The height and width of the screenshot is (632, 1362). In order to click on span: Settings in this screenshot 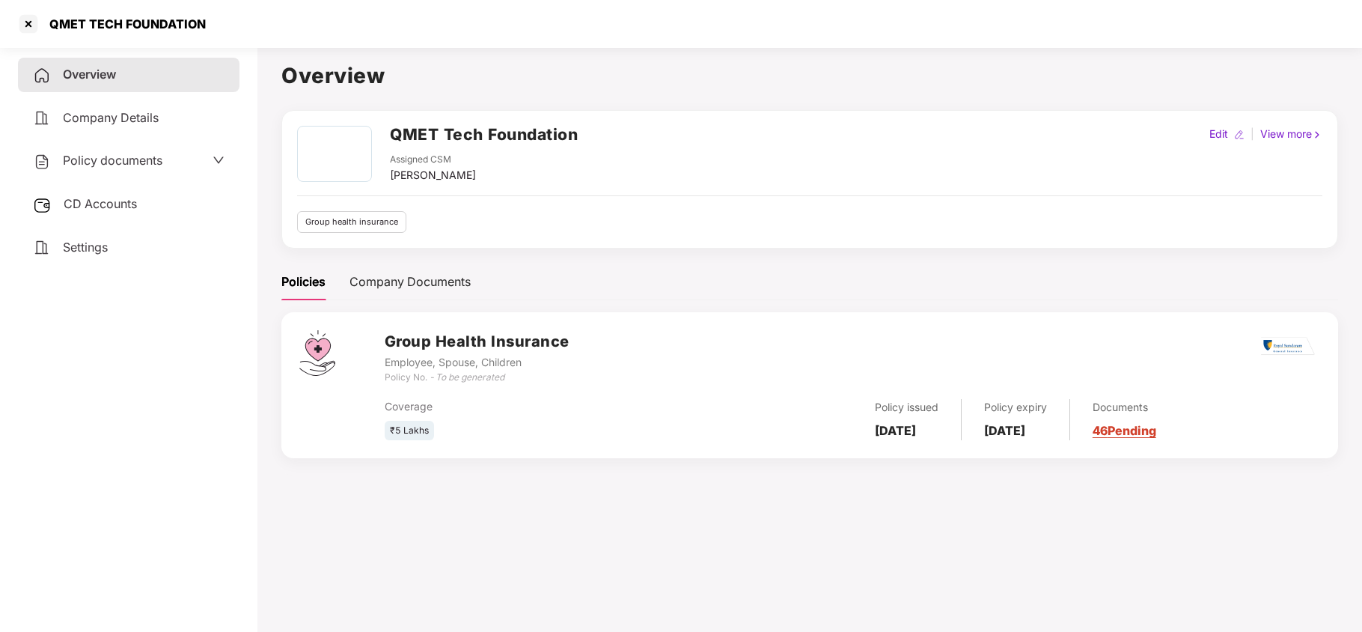, I will do `click(85, 247)`.